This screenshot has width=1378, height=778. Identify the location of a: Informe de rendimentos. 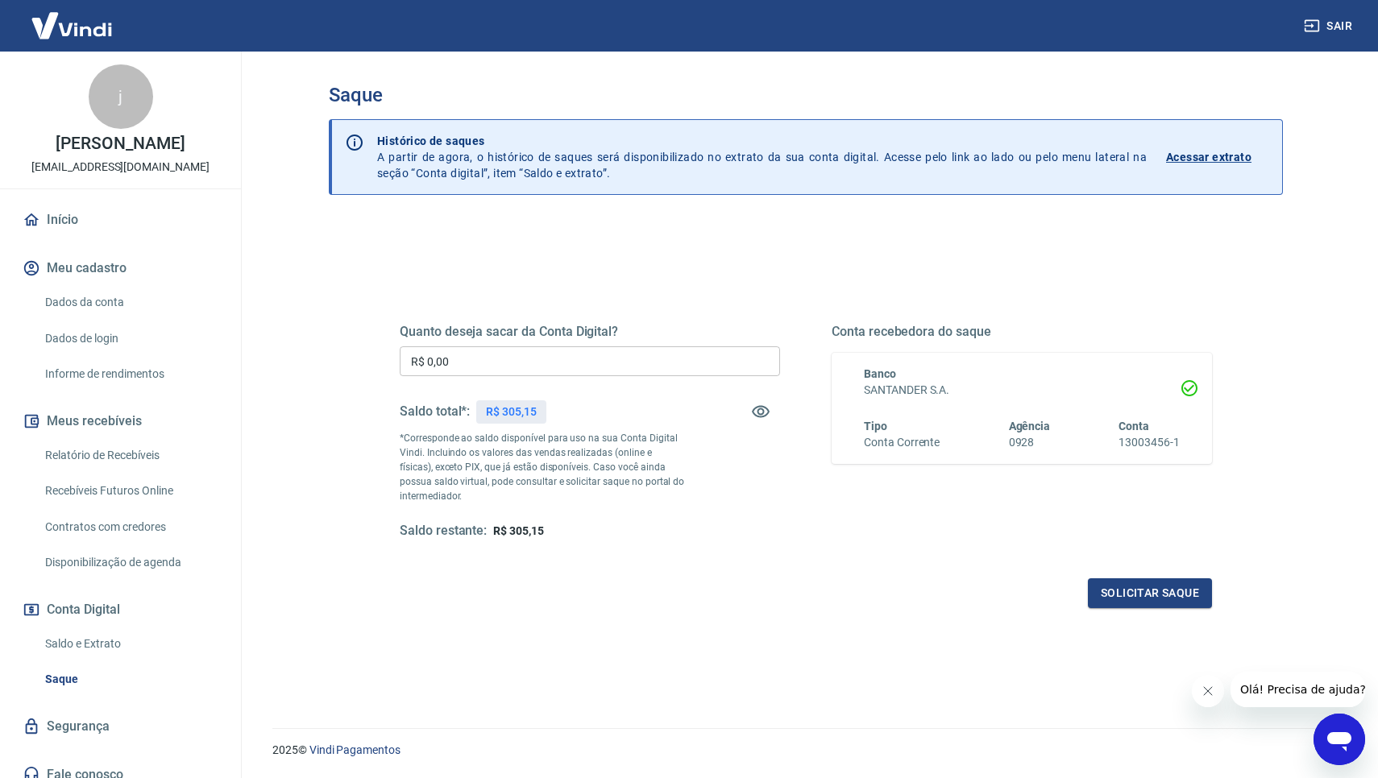
(130, 374).